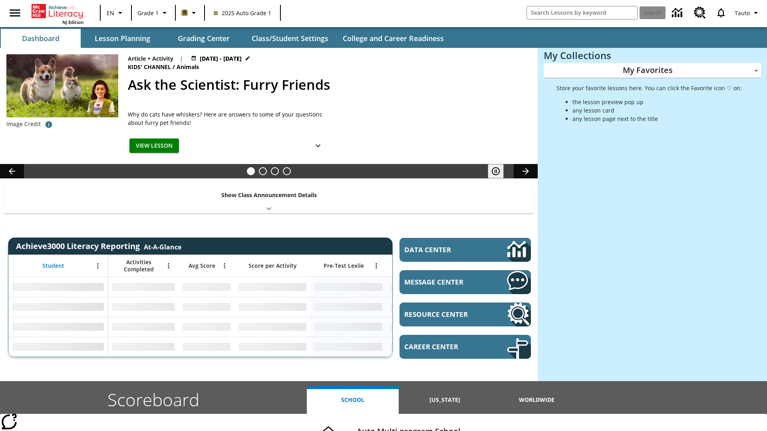 This screenshot has height=431, width=767. Describe the element at coordinates (190, 13) in the screenshot. I see `button: Boost Class color is light brown. Change class color` at that location.